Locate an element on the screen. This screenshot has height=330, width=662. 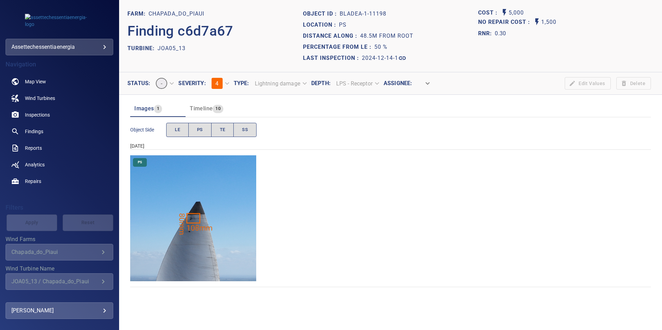
p: 50 % is located at coordinates (381, 47).